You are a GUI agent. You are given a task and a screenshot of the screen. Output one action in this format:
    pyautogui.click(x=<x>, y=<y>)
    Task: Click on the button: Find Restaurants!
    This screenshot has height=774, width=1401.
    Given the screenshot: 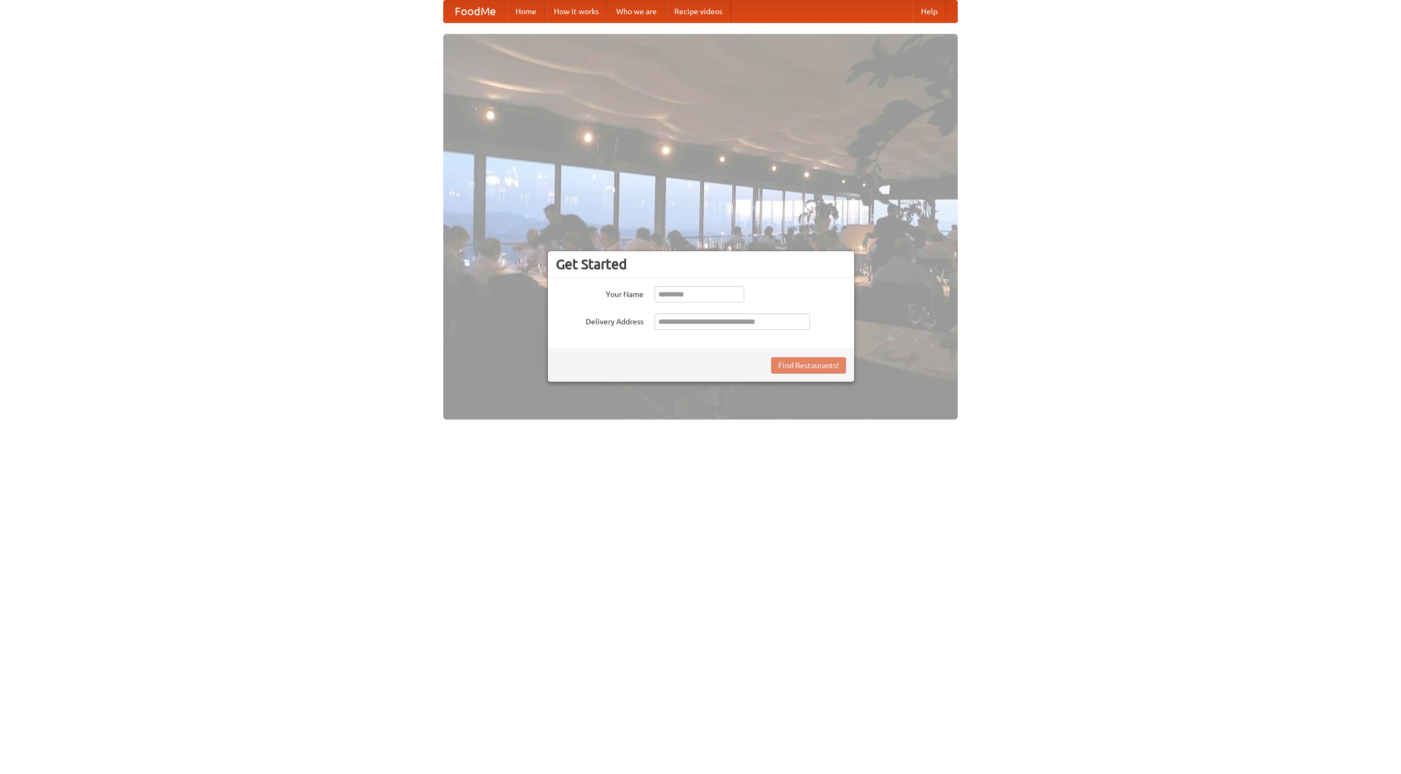 What is the action you would take?
    pyautogui.click(x=808, y=365)
    